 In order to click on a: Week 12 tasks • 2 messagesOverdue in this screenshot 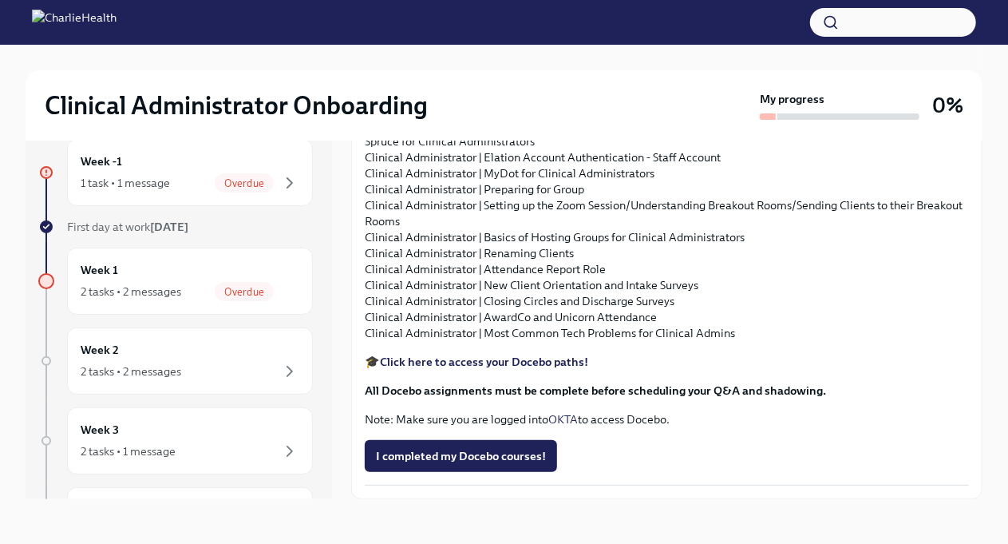, I will do `click(176, 281)`.